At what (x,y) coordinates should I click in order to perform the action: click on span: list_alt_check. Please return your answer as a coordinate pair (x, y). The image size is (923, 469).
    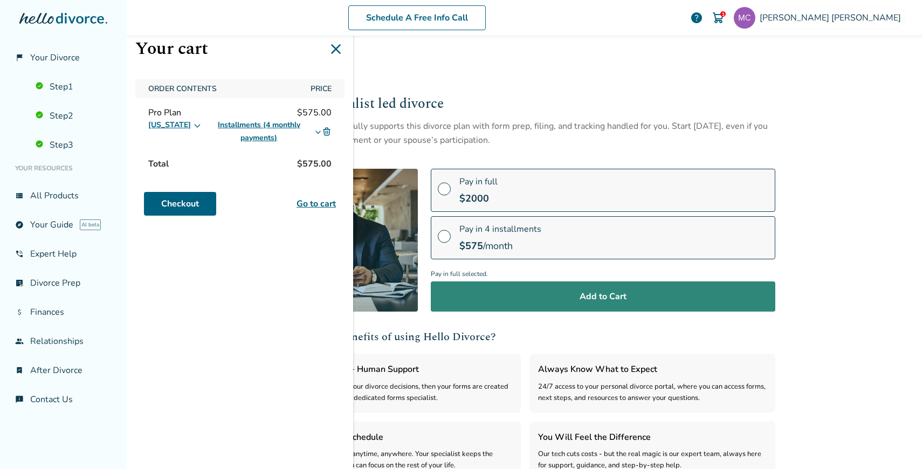
    Looking at the image, I should click on (19, 283).